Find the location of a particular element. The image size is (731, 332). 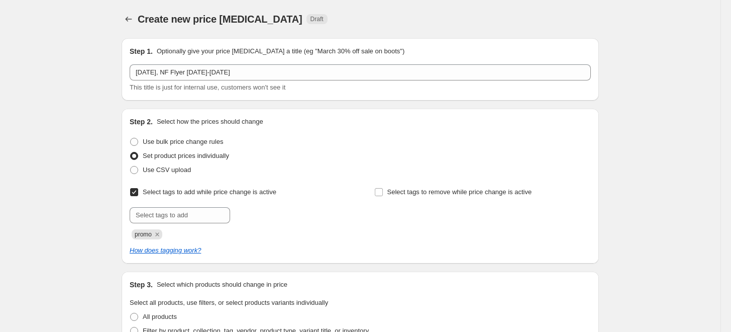

span: Select tags to remove while price change is active is located at coordinates (460, 191).